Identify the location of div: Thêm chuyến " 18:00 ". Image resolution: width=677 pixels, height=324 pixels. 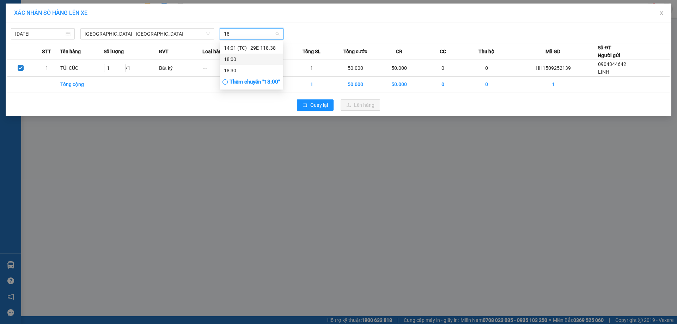
(251, 82).